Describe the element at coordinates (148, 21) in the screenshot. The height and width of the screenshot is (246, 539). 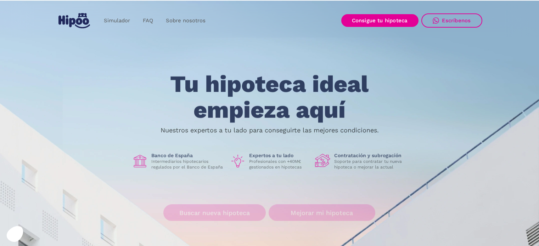
I see `a: FAQ` at that location.